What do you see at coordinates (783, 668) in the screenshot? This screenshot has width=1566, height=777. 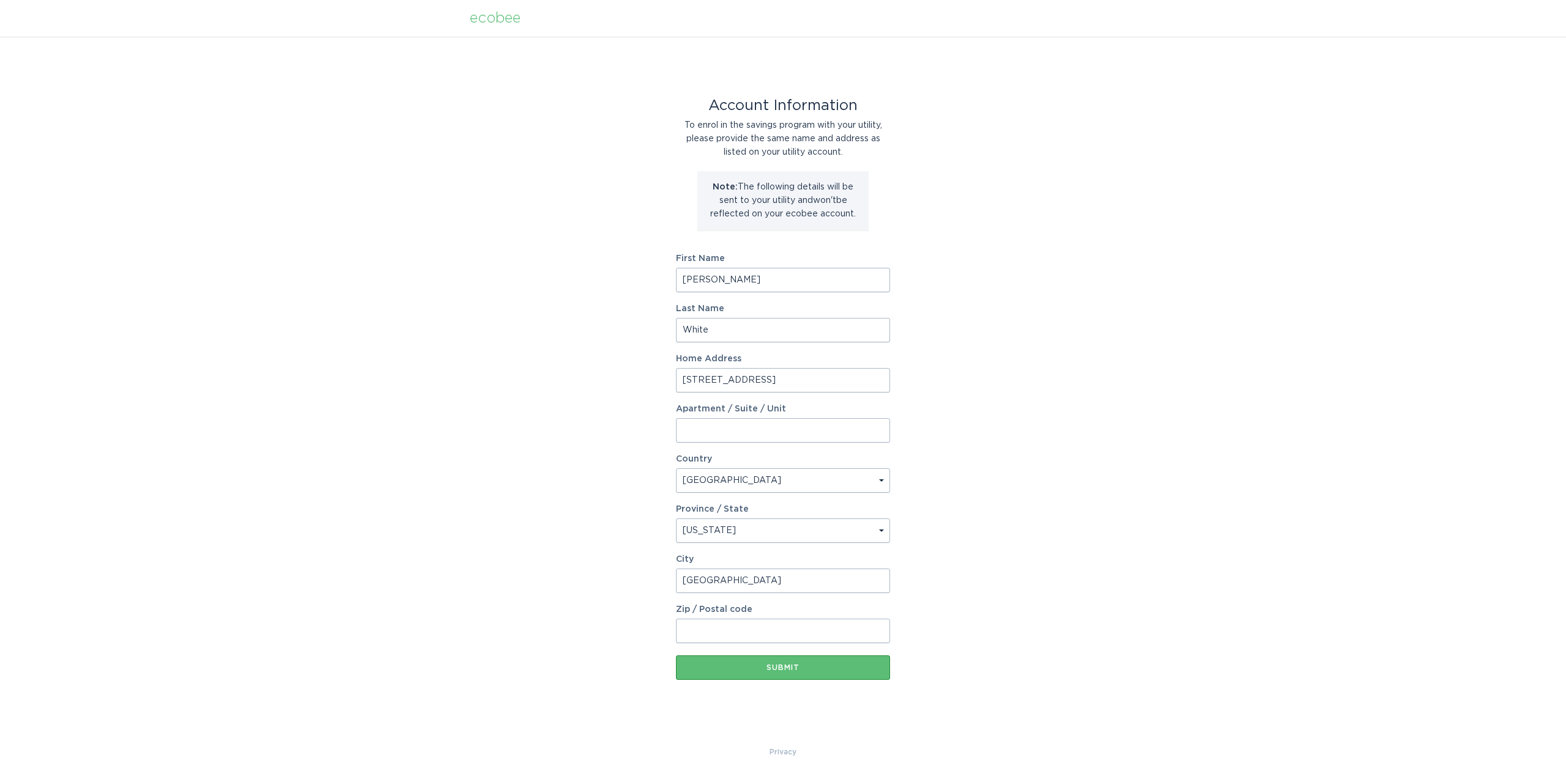 I see `button: Submit` at bounding box center [783, 668].